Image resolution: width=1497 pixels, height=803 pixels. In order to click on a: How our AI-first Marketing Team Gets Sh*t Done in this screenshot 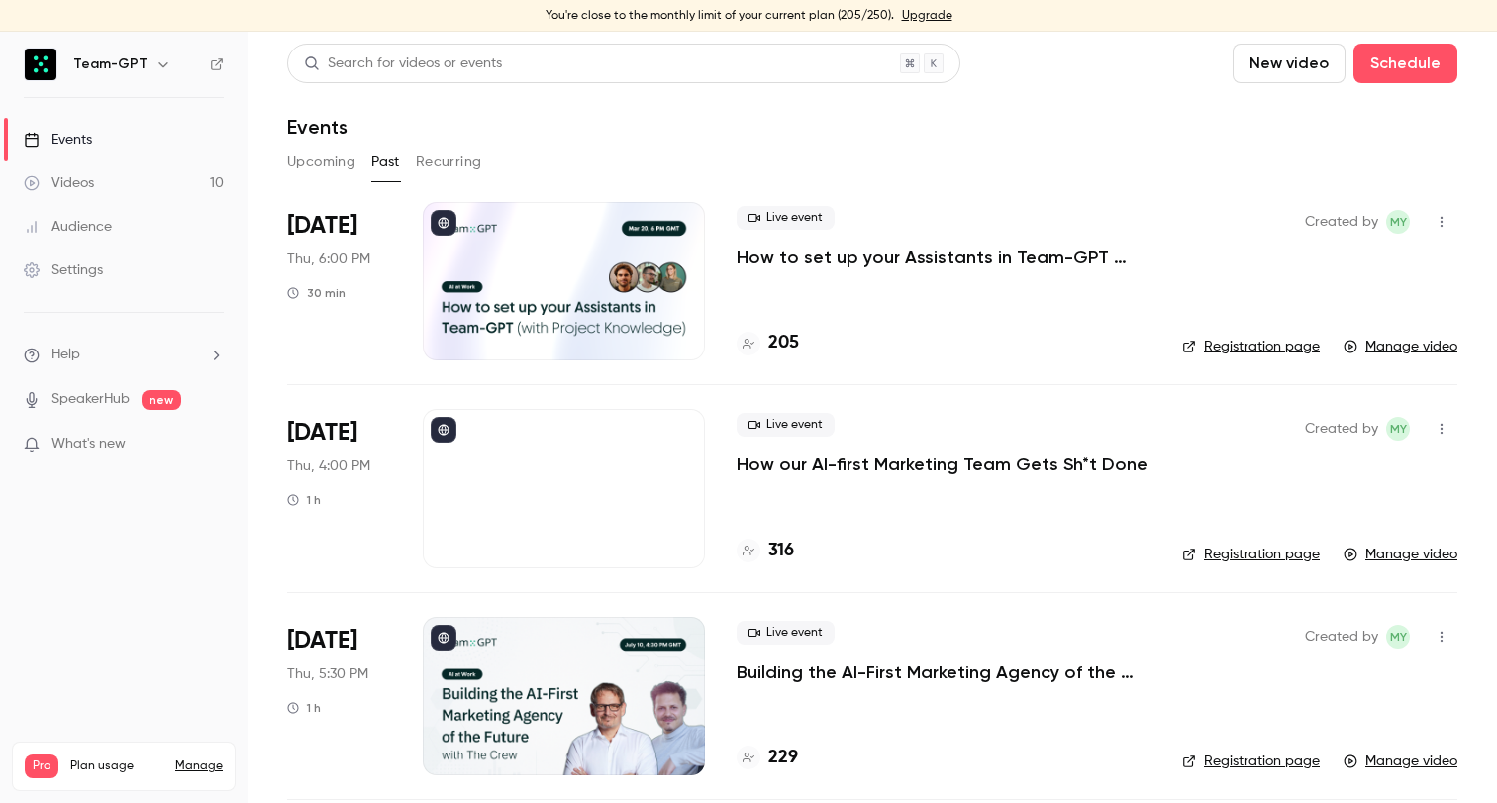, I will do `click(942, 464)`.